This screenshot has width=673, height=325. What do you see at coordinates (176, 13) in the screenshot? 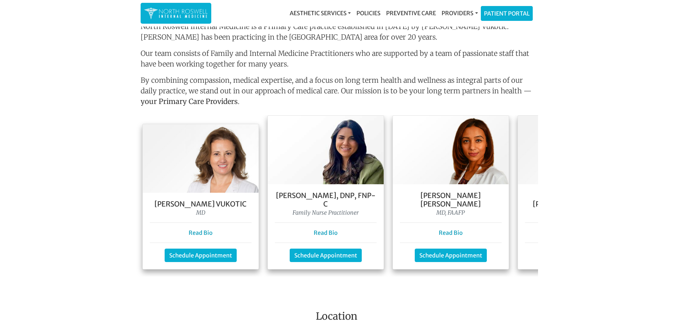
I see `img: North Roswell Internal Medicine` at bounding box center [176, 13].